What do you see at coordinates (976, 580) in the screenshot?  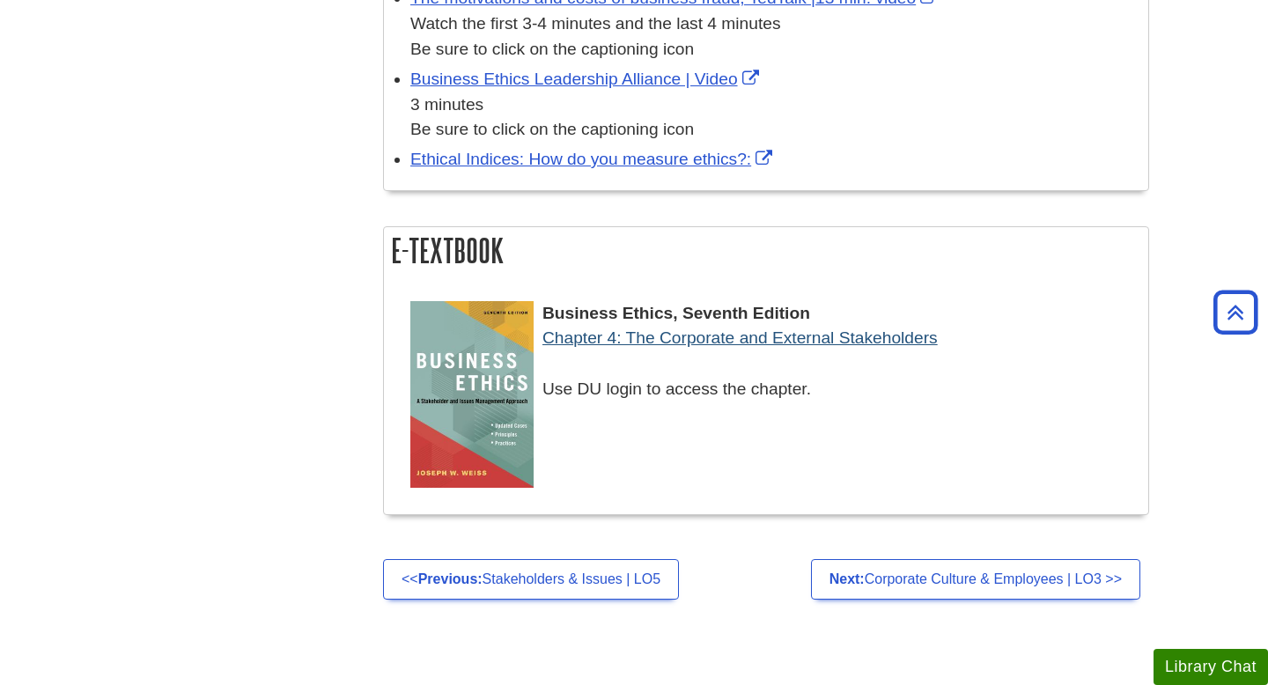 I see `a: Next:Corporate Culture & Employees | LO3 >>` at bounding box center [976, 580].